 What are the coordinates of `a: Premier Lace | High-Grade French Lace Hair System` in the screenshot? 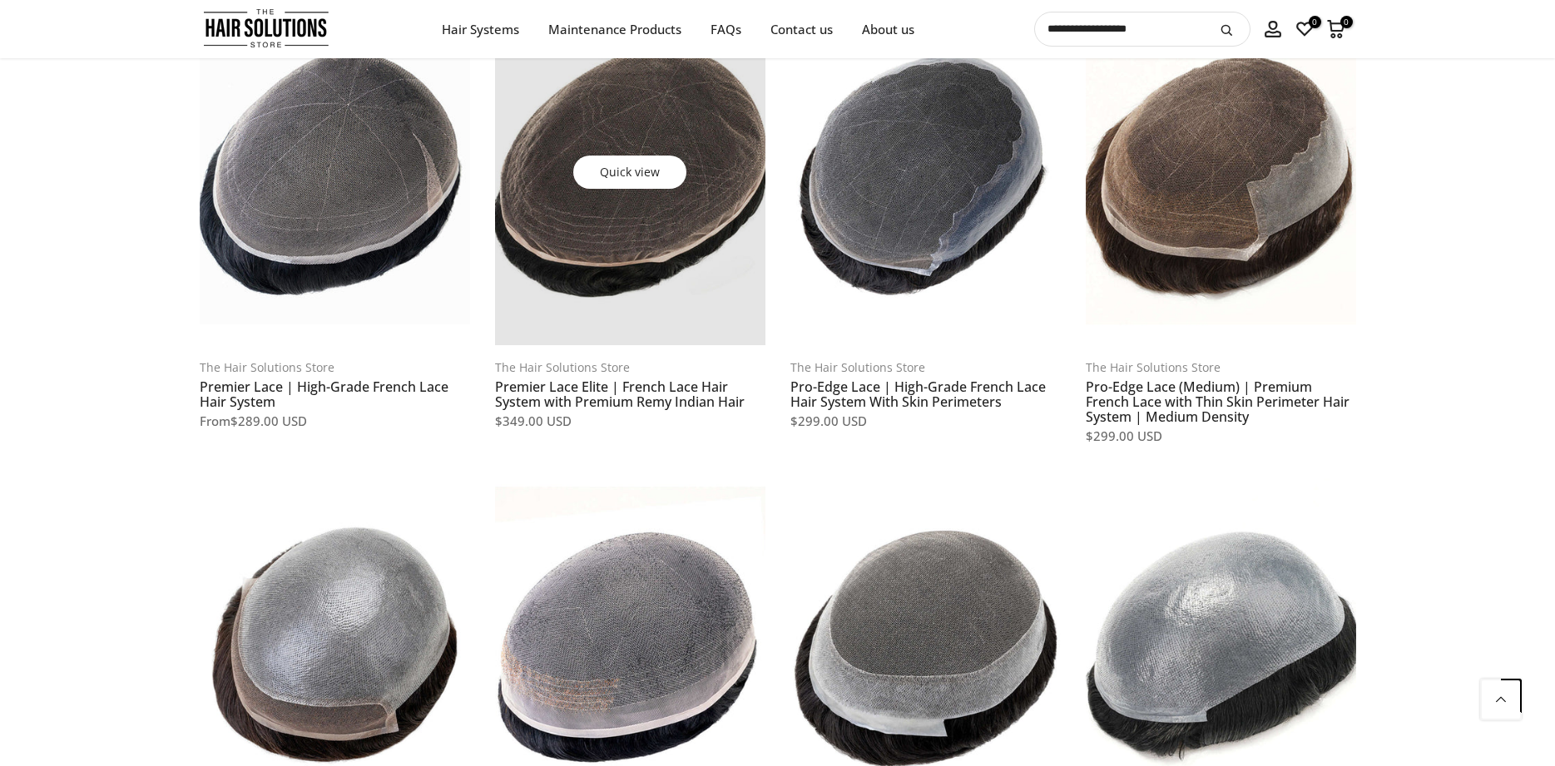 It's located at (324, 394).